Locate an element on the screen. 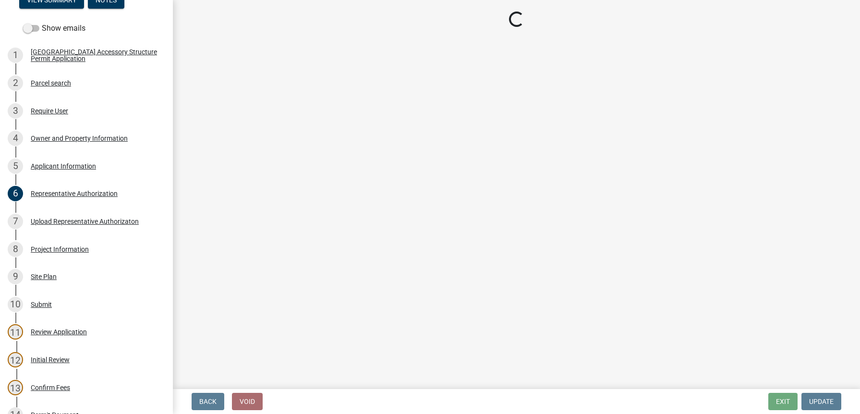 The image size is (860, 414). div: 12 is located at coordinates (15, 360).